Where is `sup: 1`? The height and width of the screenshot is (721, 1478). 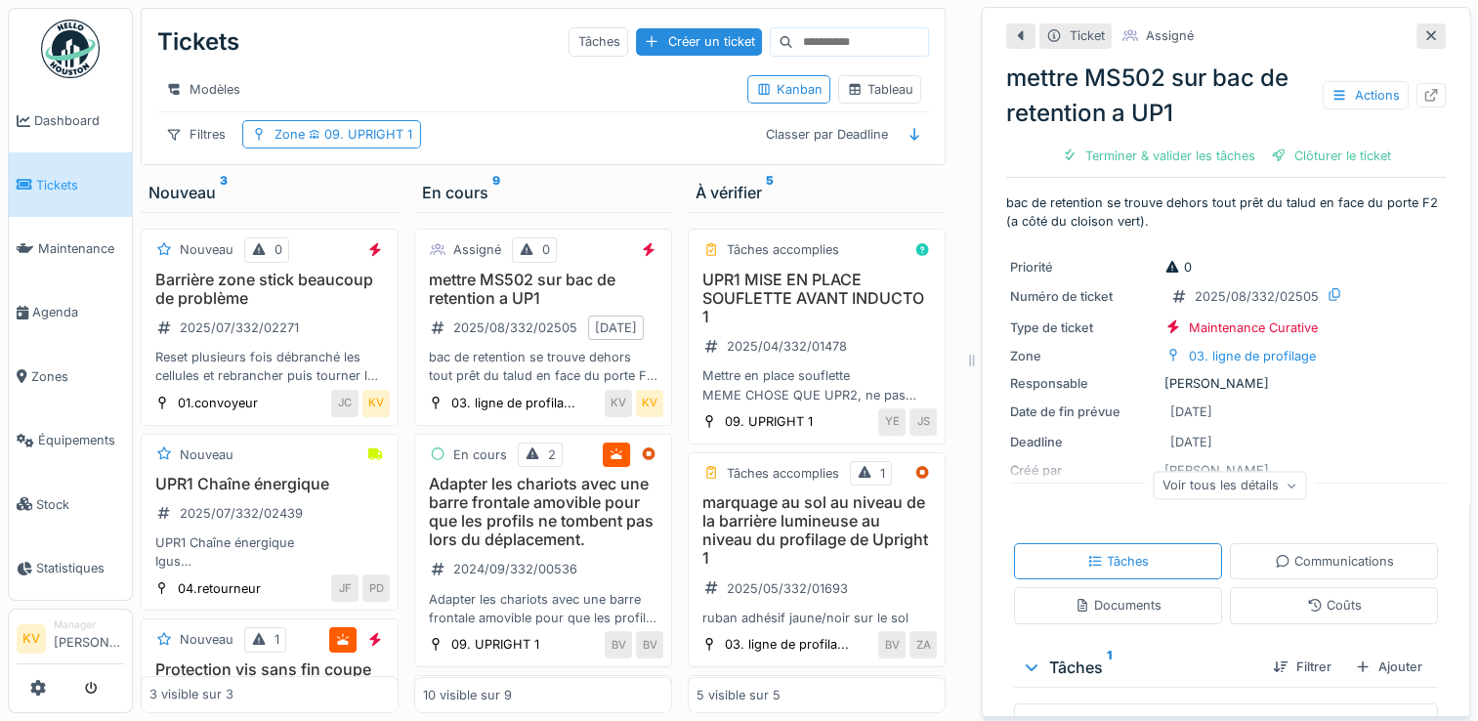
sup: 1 is located at coordinates (1109, 667).